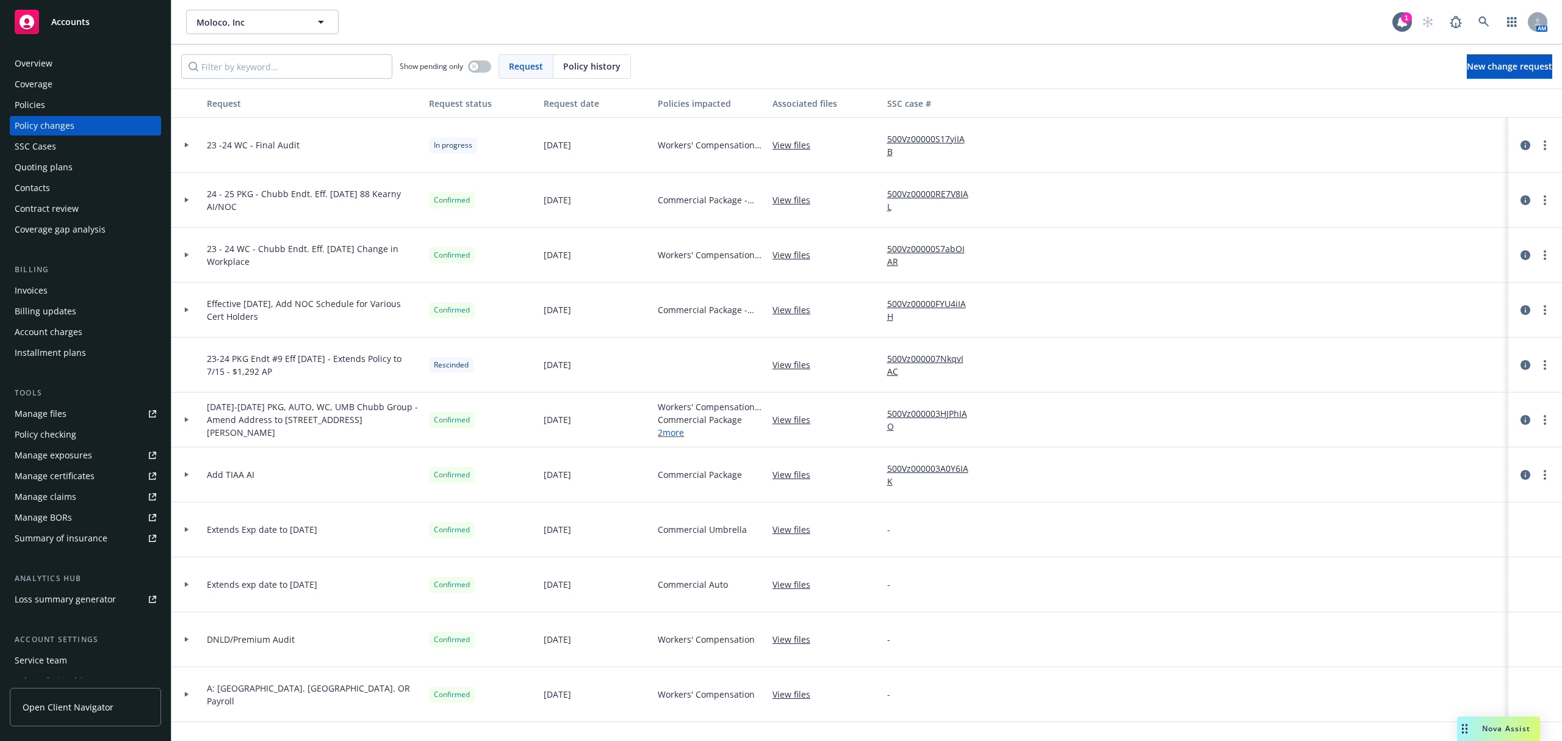 The height and width of the screenshot is (741, 1562). I want to click on div: Drag to move, so click(1464, 728).